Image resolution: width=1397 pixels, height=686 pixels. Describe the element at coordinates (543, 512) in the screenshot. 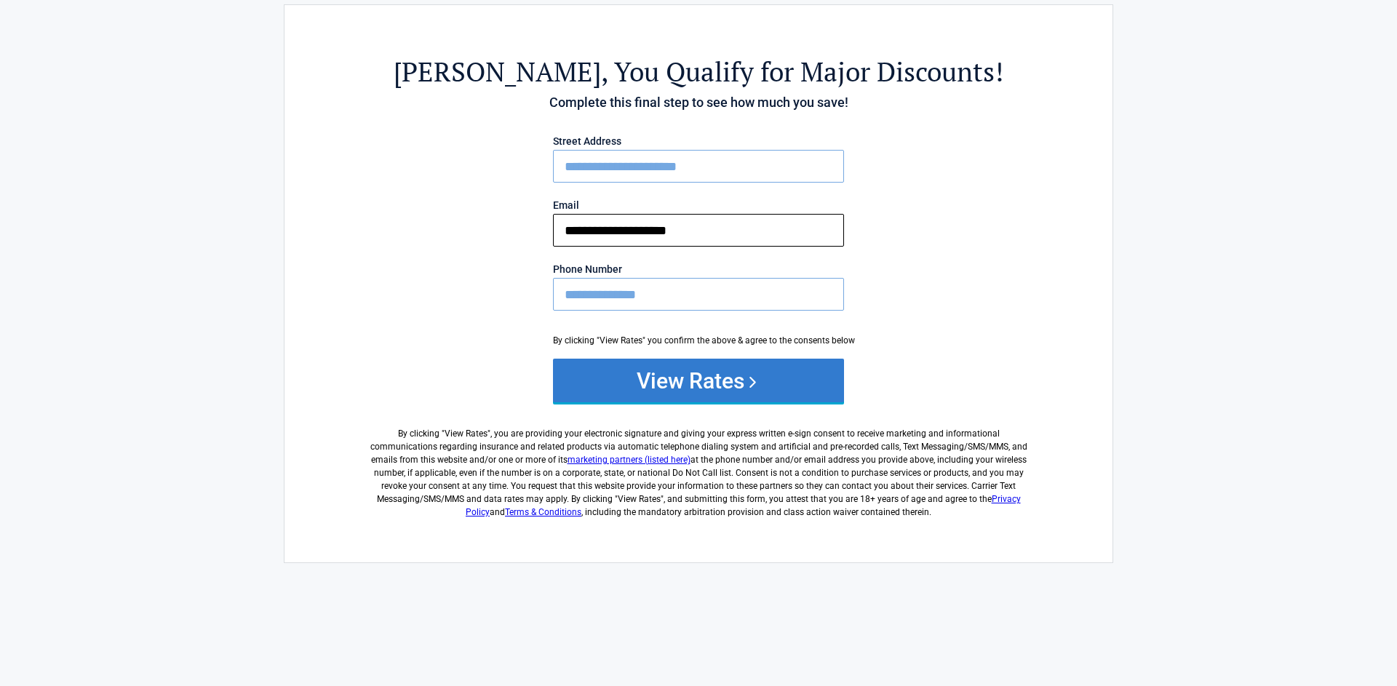

I see `a: Terms & Conditions` at that location.